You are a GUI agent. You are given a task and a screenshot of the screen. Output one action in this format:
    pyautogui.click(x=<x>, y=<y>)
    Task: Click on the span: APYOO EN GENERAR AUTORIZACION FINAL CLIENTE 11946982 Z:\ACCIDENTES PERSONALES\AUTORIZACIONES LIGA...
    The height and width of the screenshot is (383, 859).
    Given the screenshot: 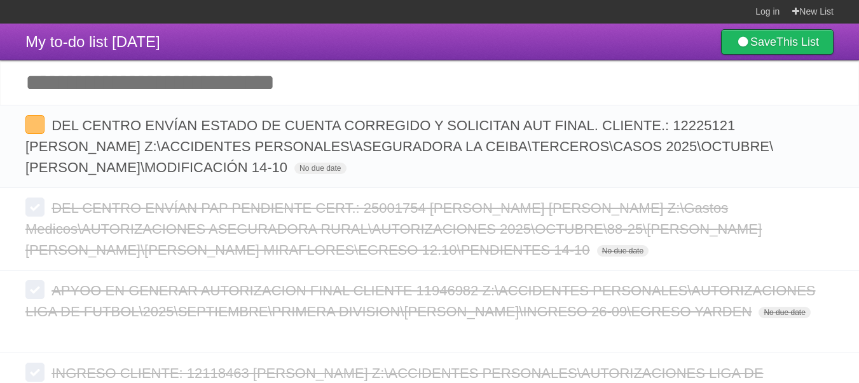 What is the action you would take?
    pyautogui.click(x=420, y=301)
    